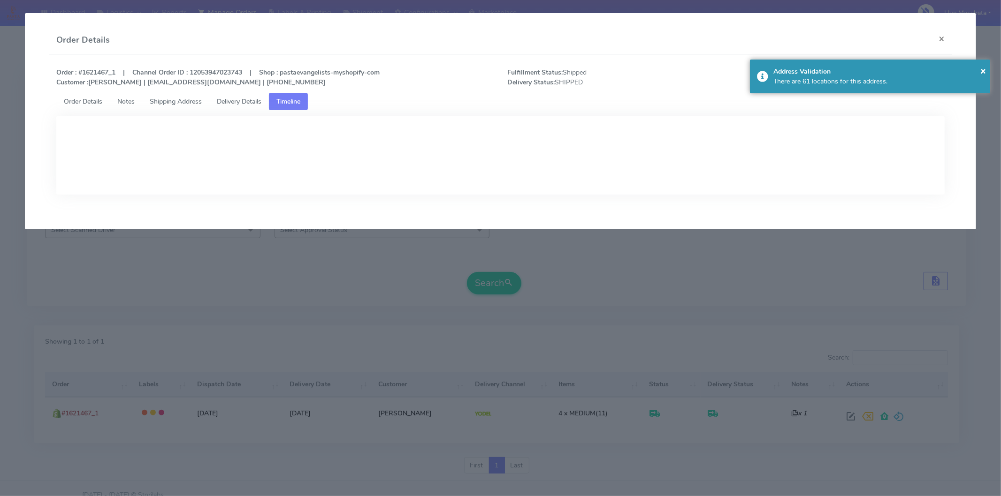 This screenshot has height=496, width=1001. What do you see at coordinates (535, 72) in the screenshot?
I see `strong: Fulfillment Status:` at bounding box center [535, 72].